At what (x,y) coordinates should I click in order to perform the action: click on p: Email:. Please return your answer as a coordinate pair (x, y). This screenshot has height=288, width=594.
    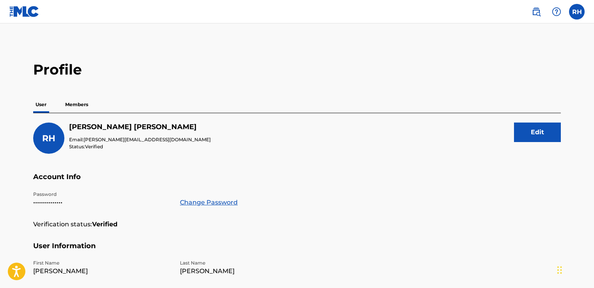
    Looking at the image, I should click on (140, 140).